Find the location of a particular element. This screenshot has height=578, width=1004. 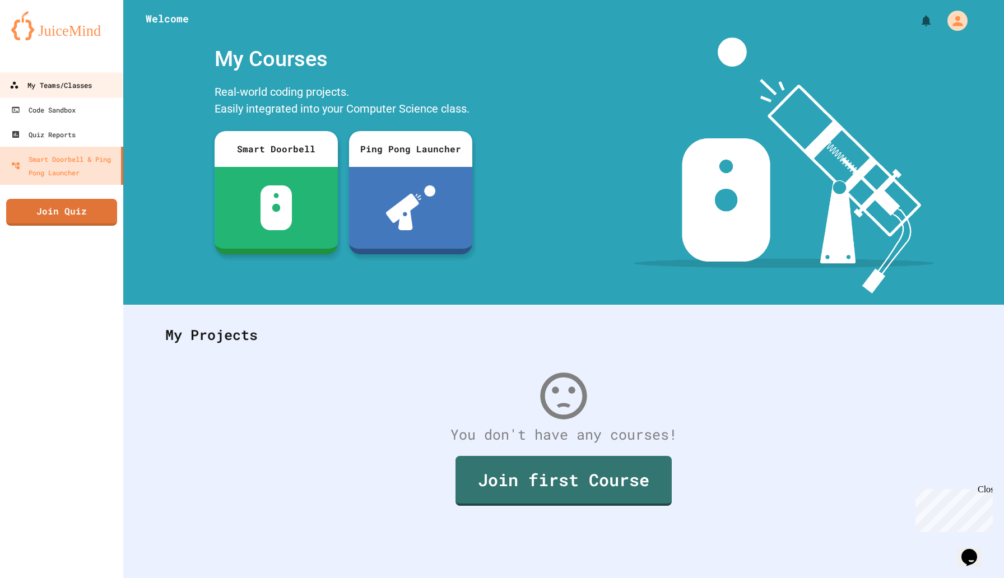

div: Ping Pong Launcher is located at coordinates (411, 149).